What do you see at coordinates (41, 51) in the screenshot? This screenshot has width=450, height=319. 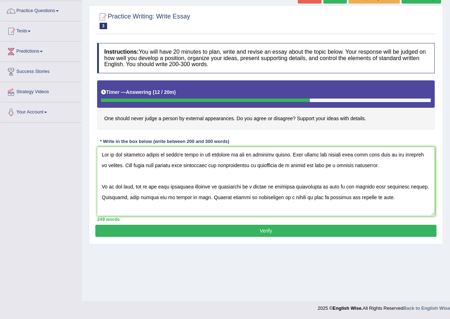 I see `a: Predictions` at bounding box center [41, 51].